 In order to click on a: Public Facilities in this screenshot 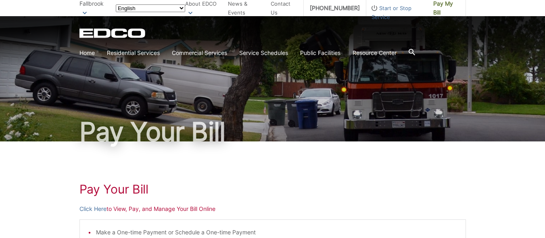, I will do `click(320, 53)`.